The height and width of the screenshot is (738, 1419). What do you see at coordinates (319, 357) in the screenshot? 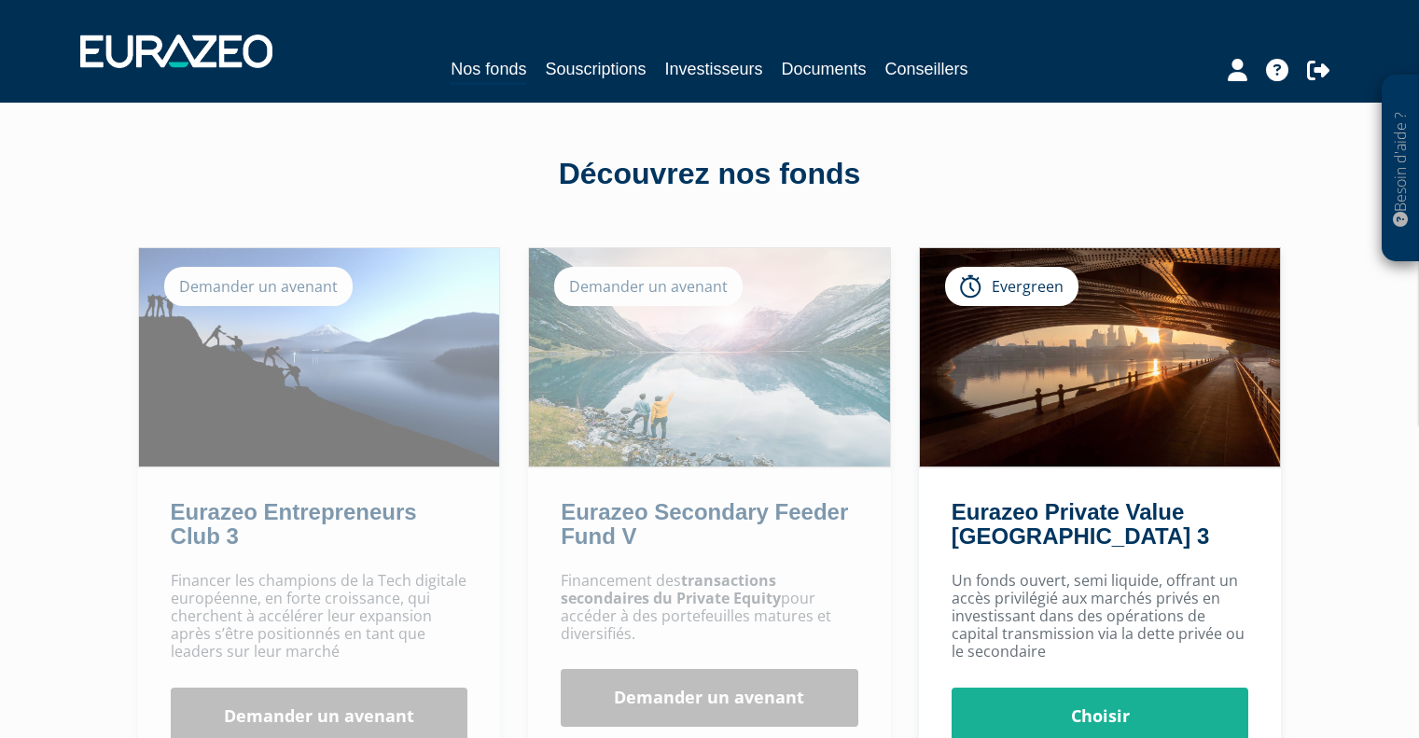
I see `img: Eurazeo Entrepreneurs Club 3` at bounding box center [319, 357].